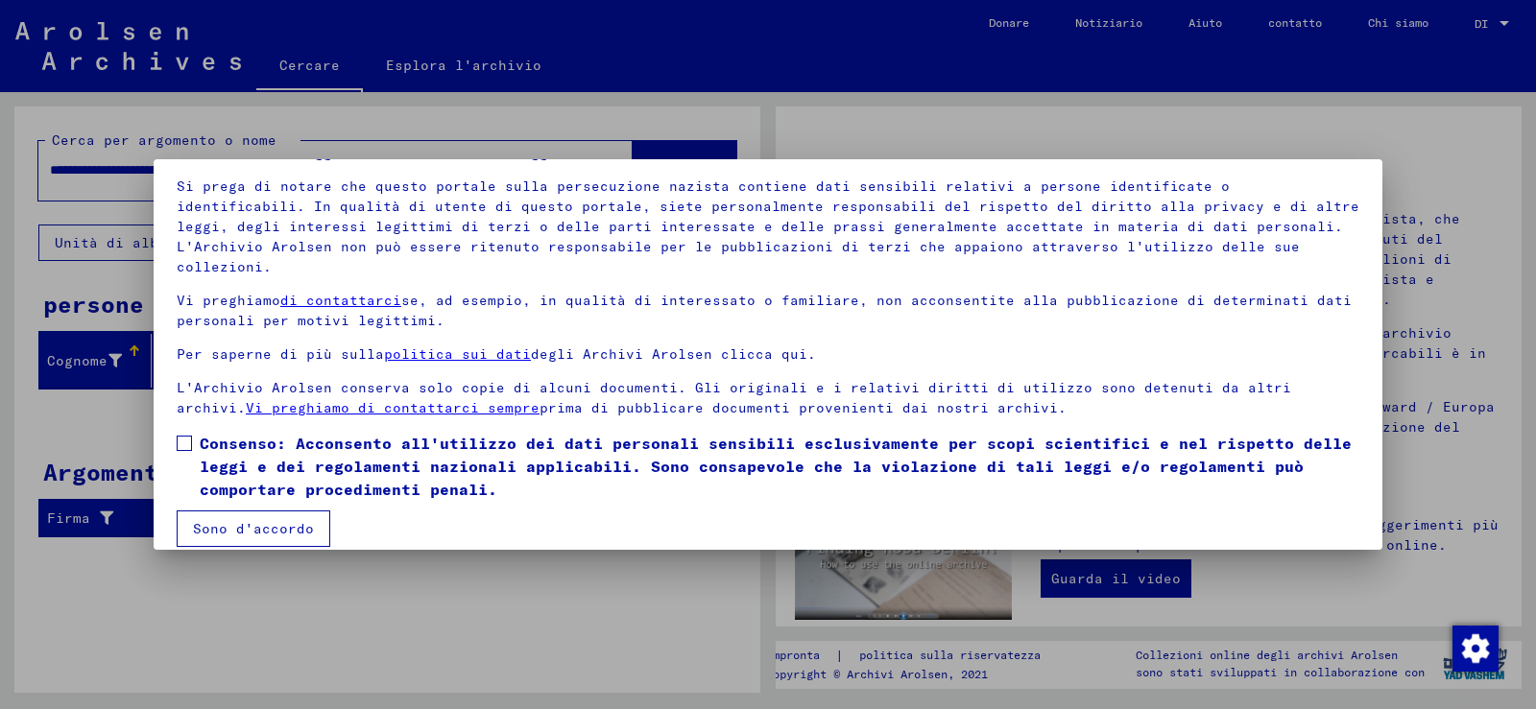 The height and width of the screenshot is (709, 1536). Describe the element at coordinates (673, 354) in the screenshot. I see `font: degli Archivi Arolsen clicca qui.` at that location.